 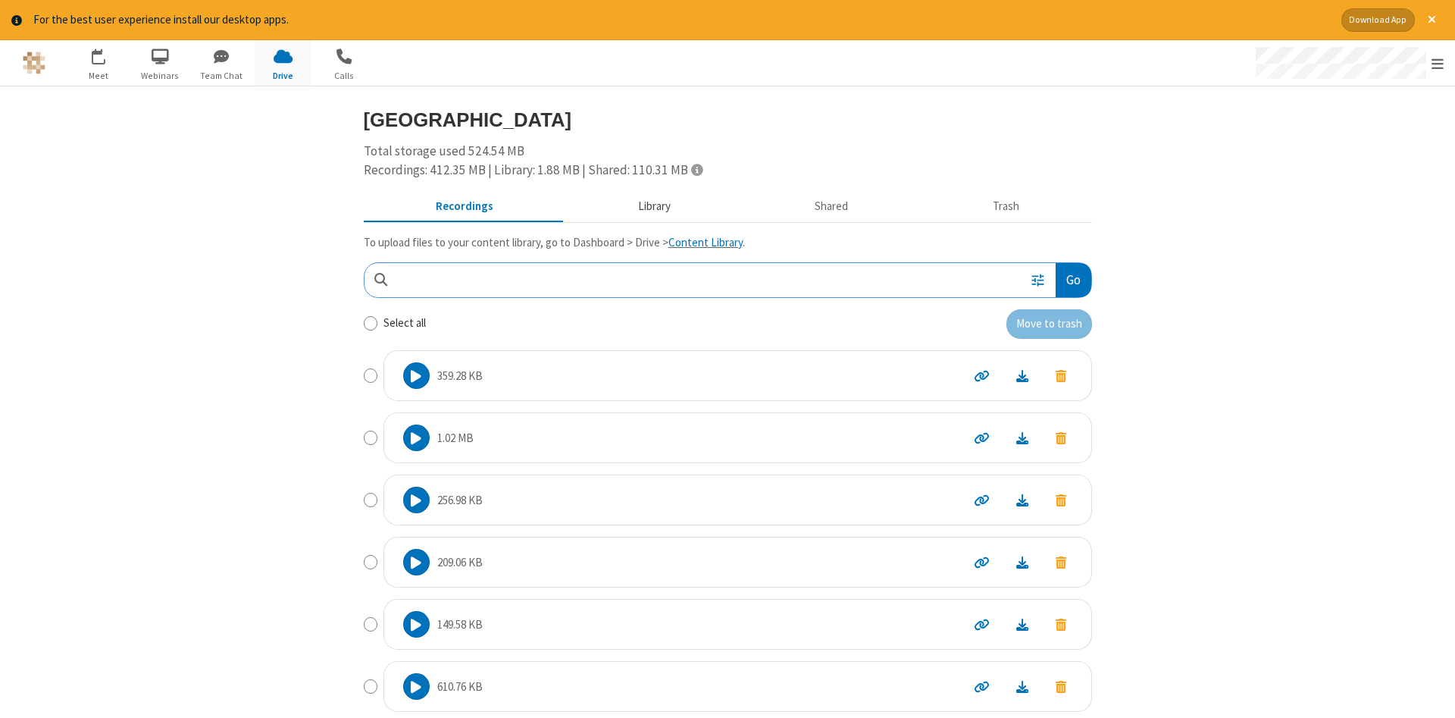 What do you see at coordinates (460, 687) in the screenshot?
I see `p: 610.76 KB` at bounding box center [460, 687].